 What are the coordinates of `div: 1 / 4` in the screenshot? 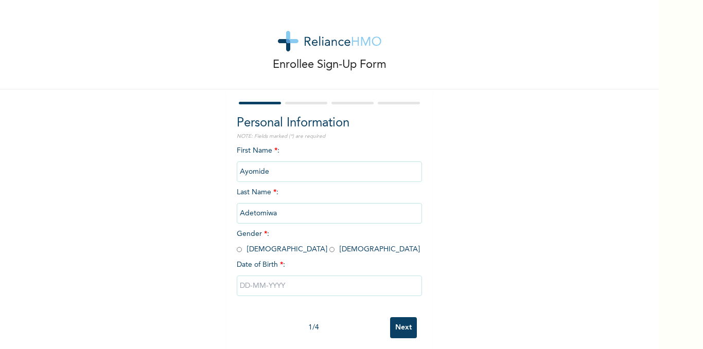 It's located at (313, 328).